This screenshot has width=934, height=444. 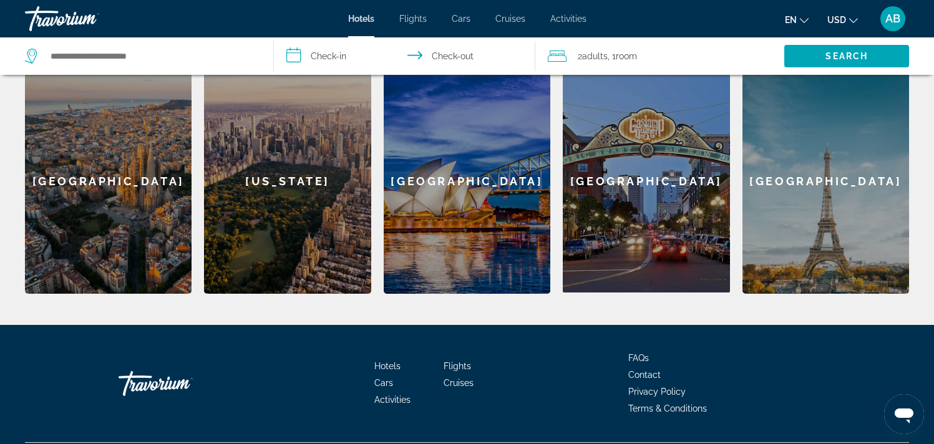 What do you see at coordinates (893, 19) in the screenshot?
I see `button: User Menu` at bounding box center [893, 19].